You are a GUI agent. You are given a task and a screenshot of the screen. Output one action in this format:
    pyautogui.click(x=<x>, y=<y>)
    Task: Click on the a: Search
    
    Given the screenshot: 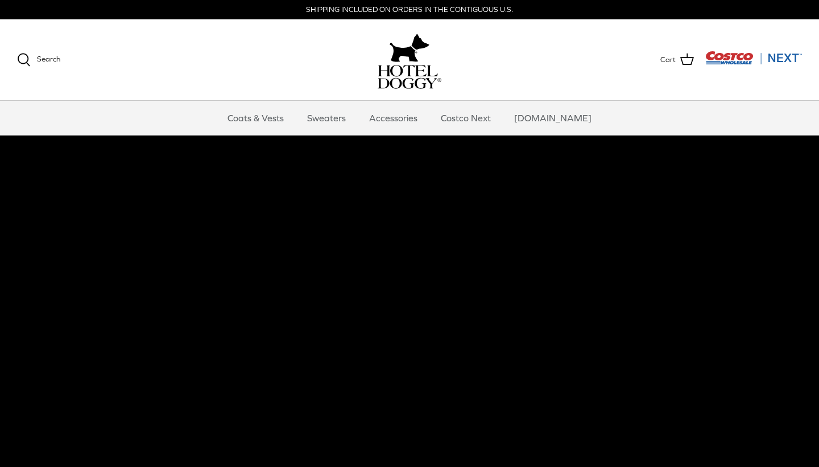 What is the action you would take?
    pyautogui.click(x=39, y=60)
    